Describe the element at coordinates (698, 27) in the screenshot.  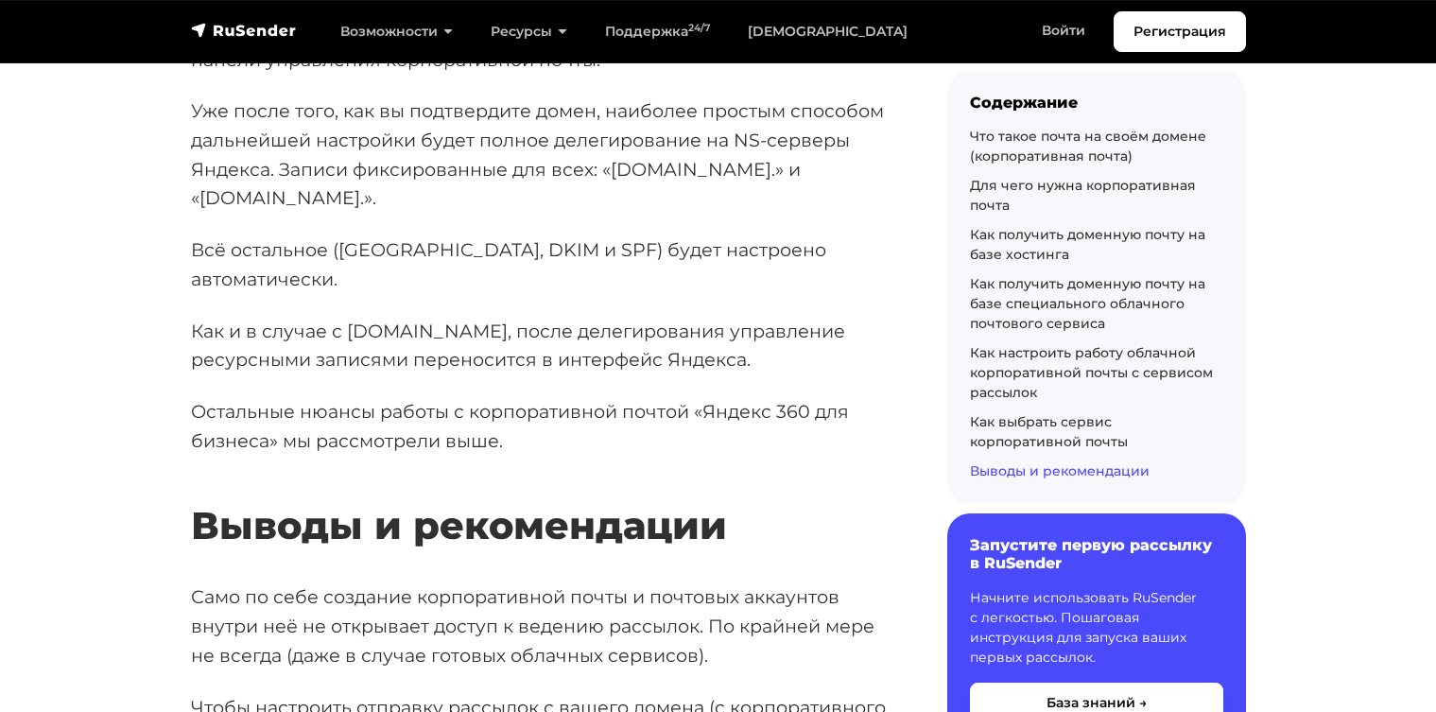
I see `sup: 24/7` at that location.